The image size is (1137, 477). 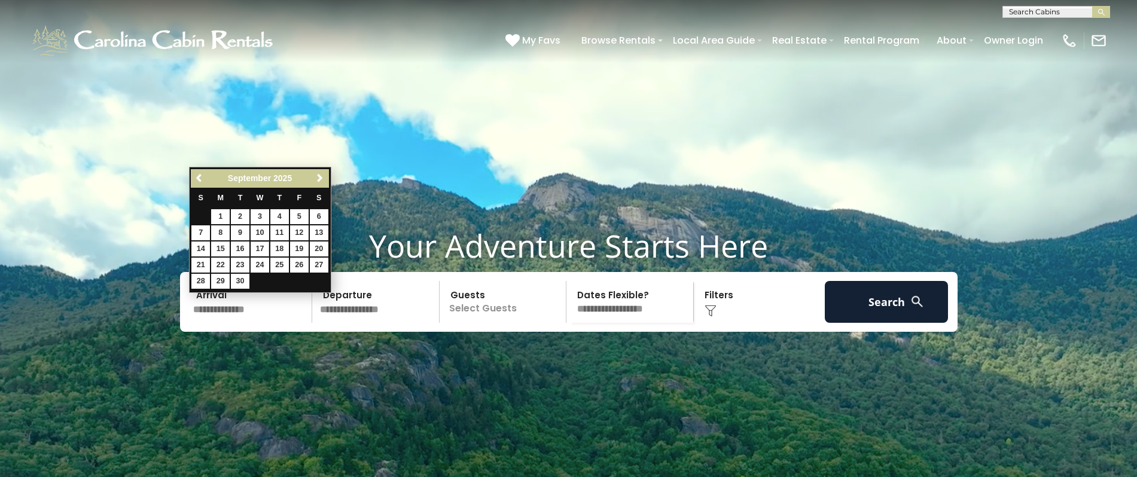 What do you see at coordinates (282, 178) in the screenshot?
I see `span: 2025` at bounding box center [282, 178].